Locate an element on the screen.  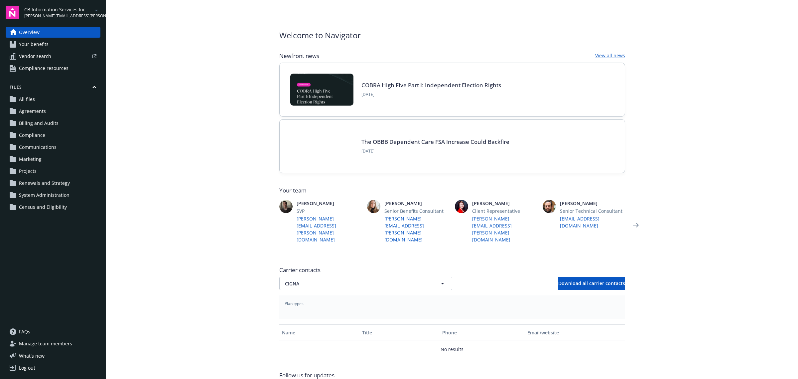
a: Census and Eligibility is located at coordinates (53, 207).